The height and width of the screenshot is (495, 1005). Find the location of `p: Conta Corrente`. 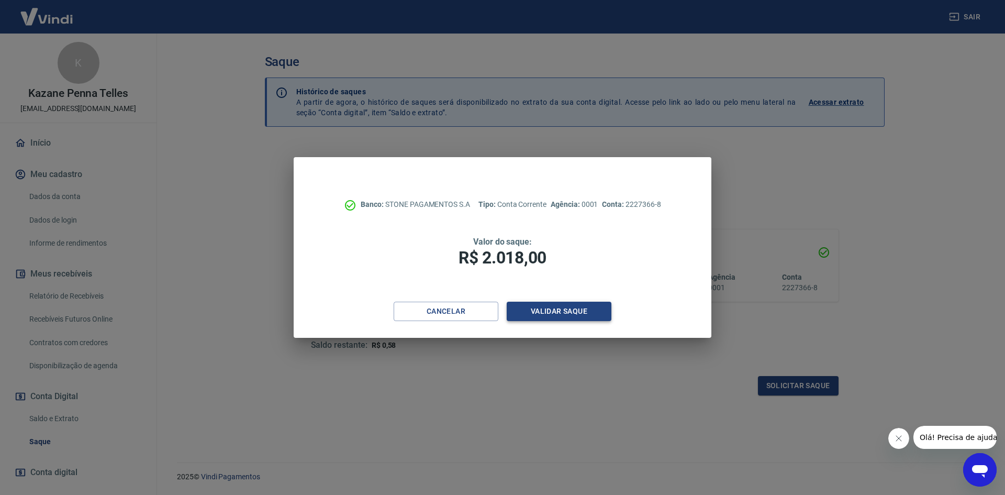

p: Conta Corrente is located at coordinates (513, 204).